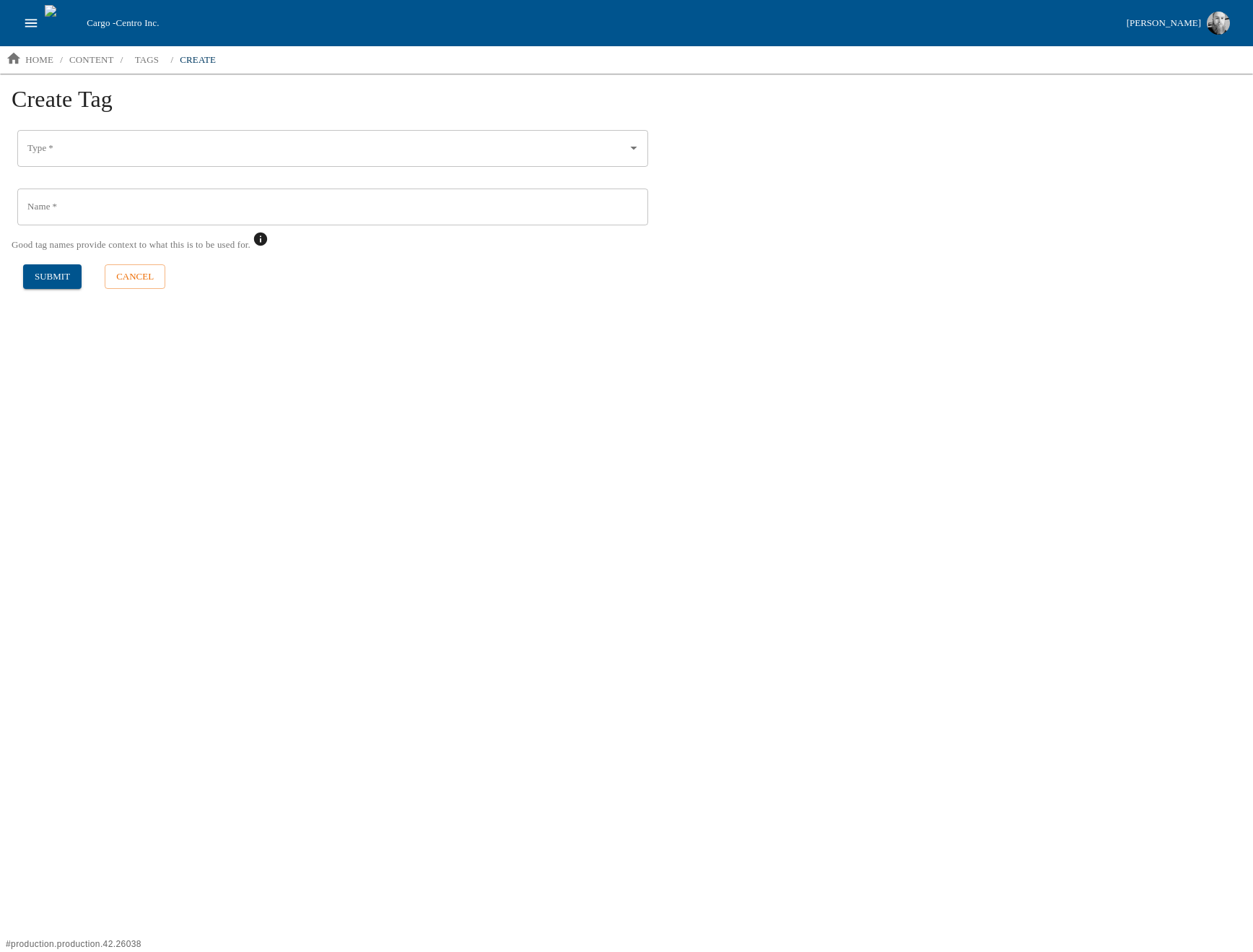  Describe the element at coordinates (147, 60) in the screenshot. I see `p: tags` at that location.